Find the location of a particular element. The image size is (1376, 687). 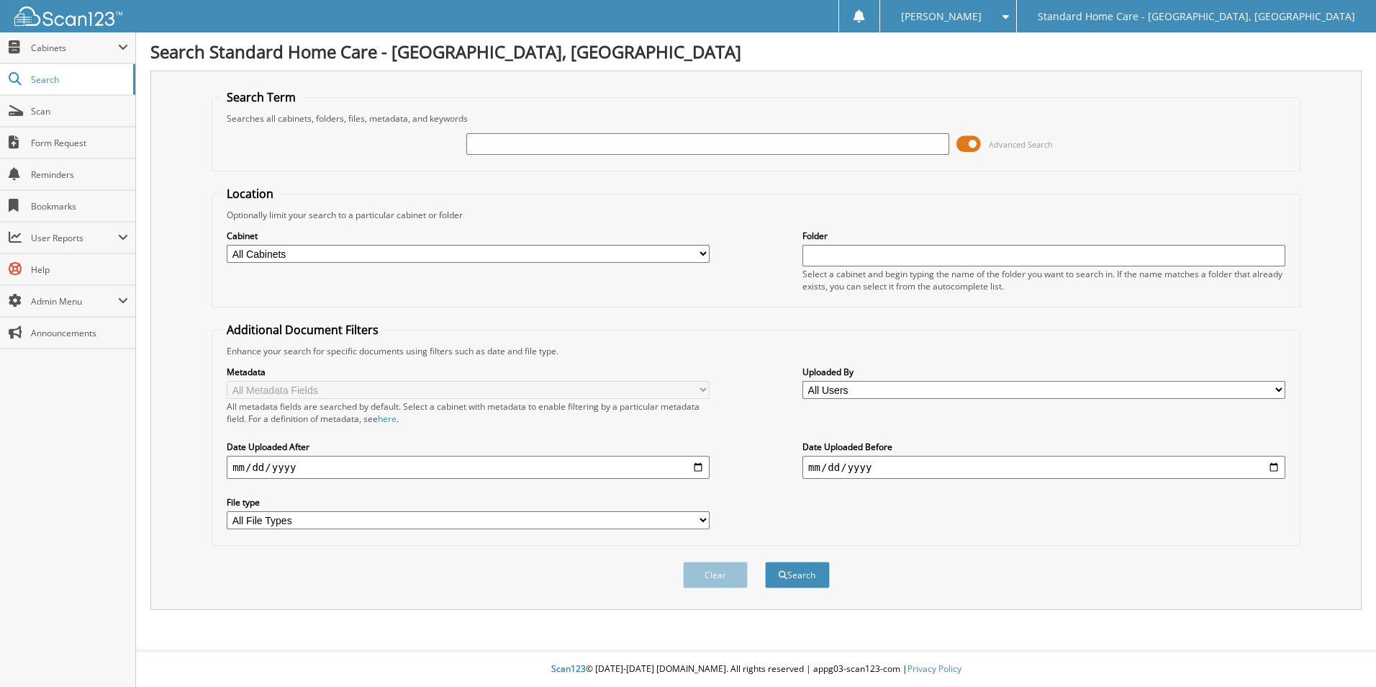

a: Privacy Policy is located at coordinates (934, 668).